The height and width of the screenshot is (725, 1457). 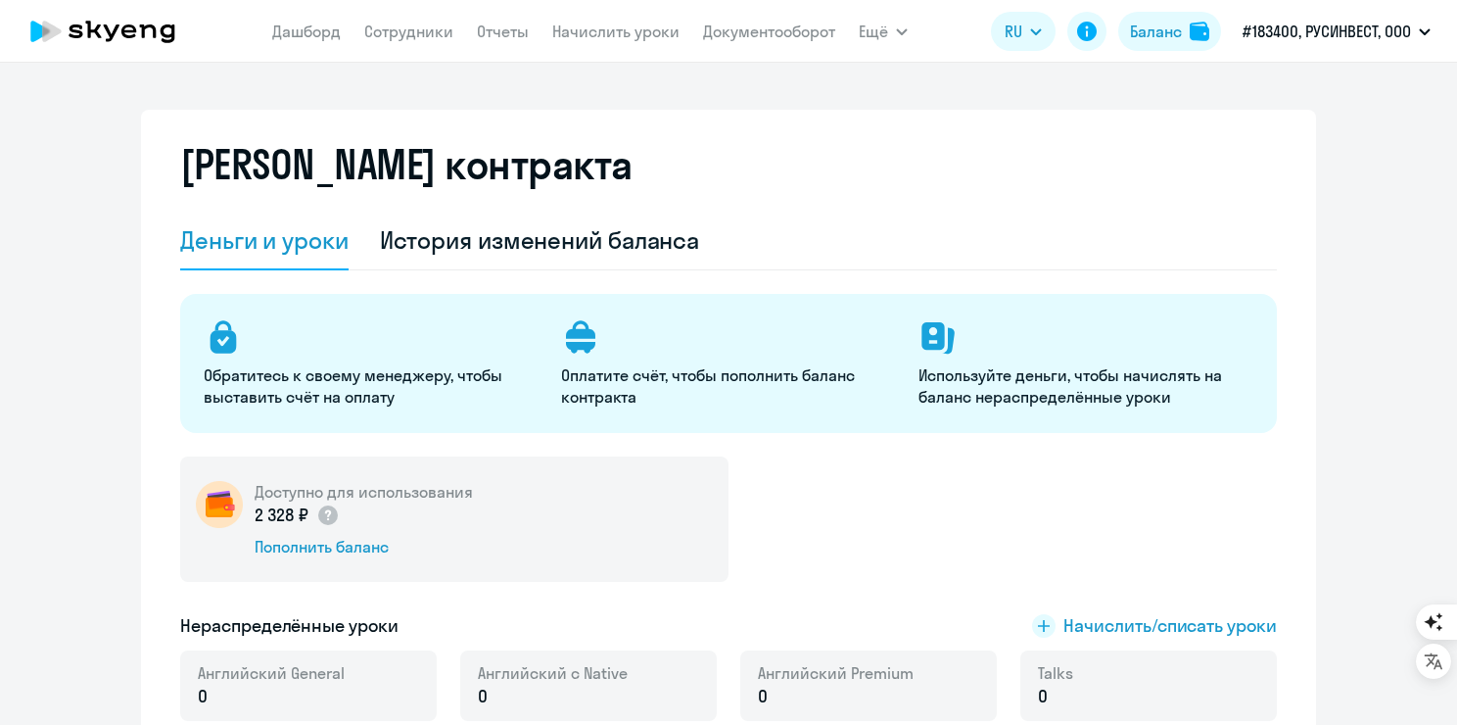 What do you see at coordinates (769, 31) in the screenshot?
I see `a: Документооборот` at bounding box center [769, 31].